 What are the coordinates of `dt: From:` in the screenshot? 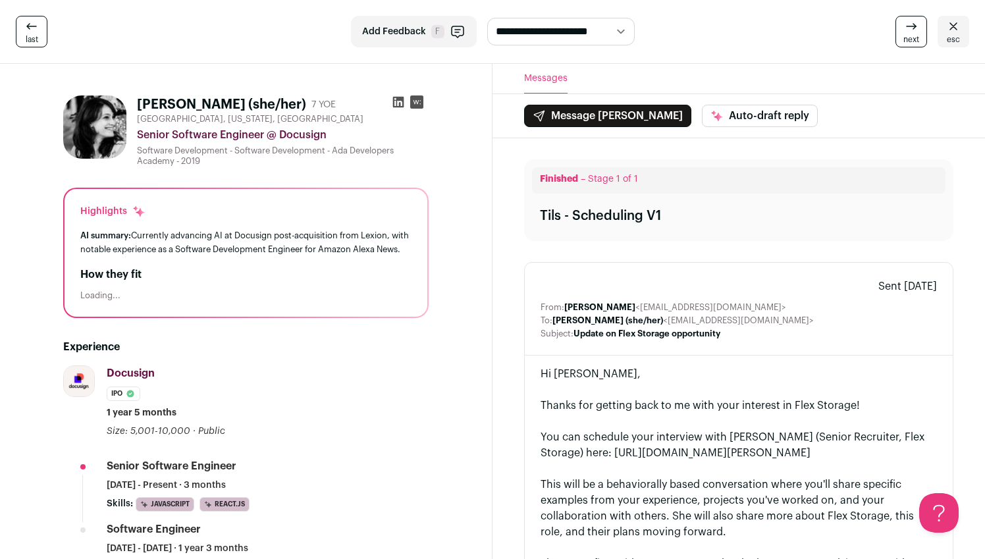 It's located at (552, 307).